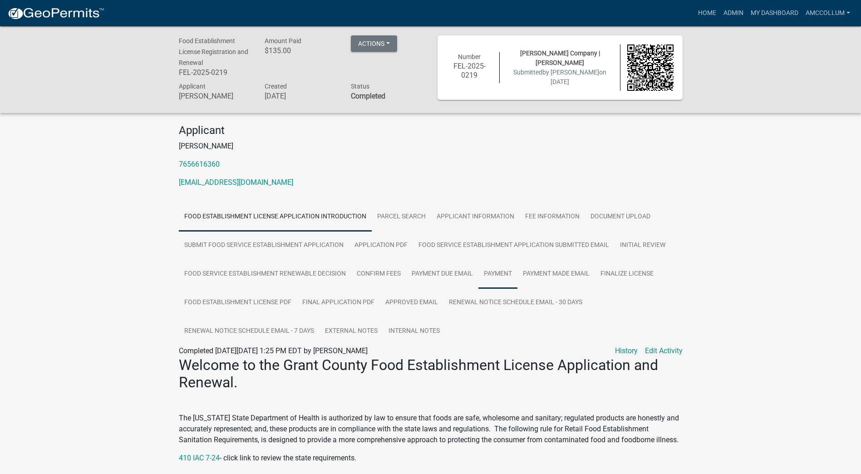  Describe the element at coordinates (301, 50) in the screenshot. I see `h6: $135.00` at that location.